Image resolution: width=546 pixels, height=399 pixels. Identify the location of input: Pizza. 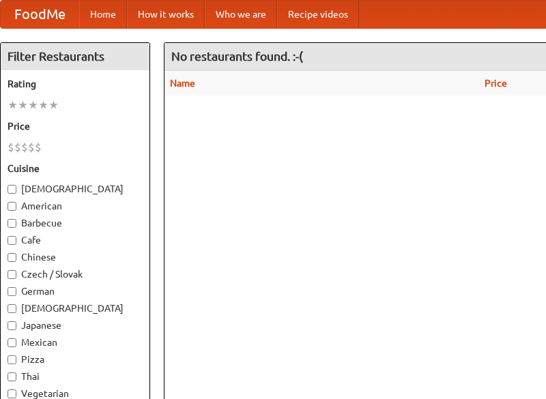
(12, 360).